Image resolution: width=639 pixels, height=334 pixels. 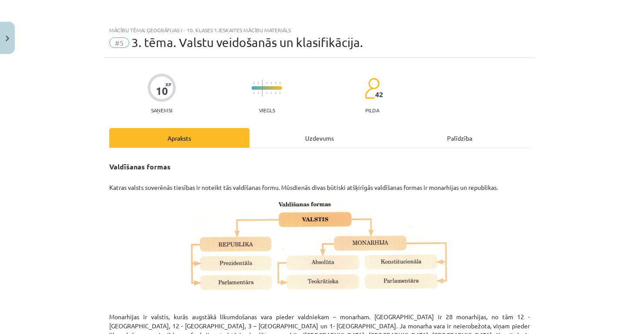 I want to click on p: Viegls, so click(x=267, y=110).